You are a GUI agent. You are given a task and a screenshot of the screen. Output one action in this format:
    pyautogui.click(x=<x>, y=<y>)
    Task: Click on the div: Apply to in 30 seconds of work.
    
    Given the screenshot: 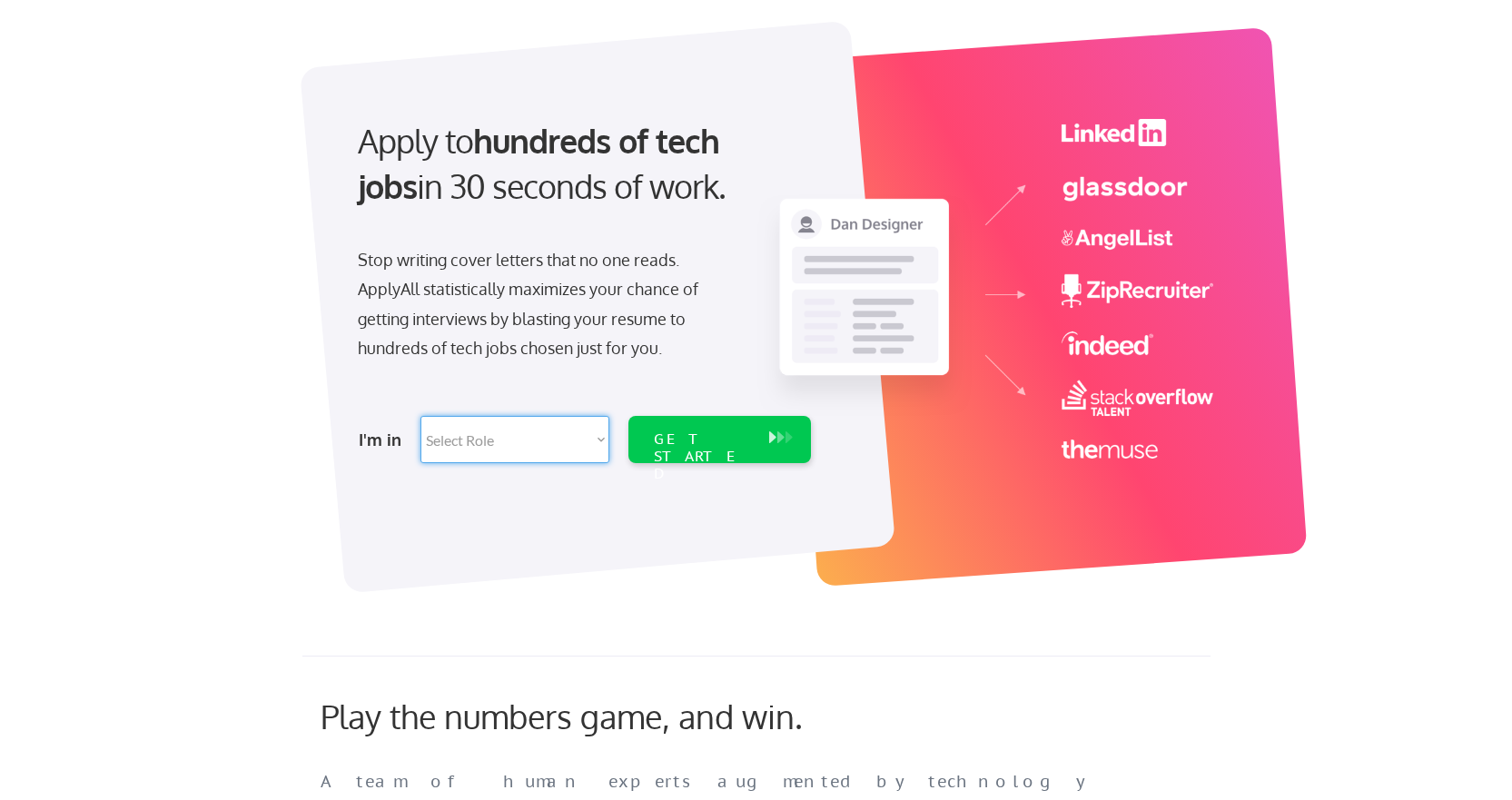 What is the action you would take?
    pyautogui.click(x=580, y=164)
    